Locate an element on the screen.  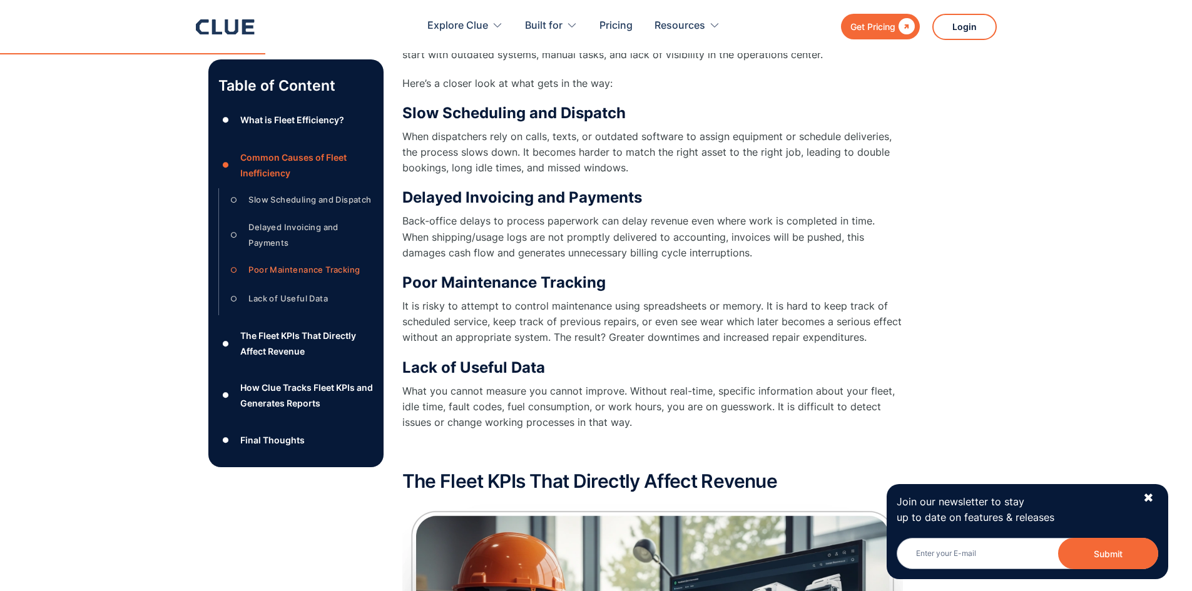
div: Get Pricing is located at coordinates (873, 26).